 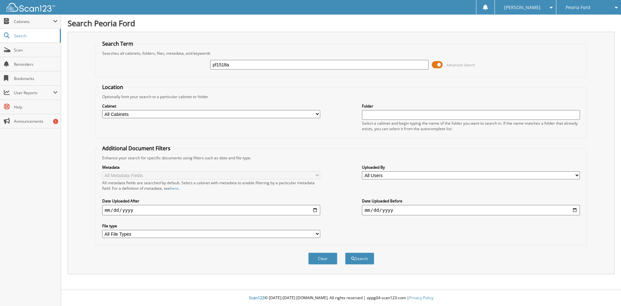 What do you see at coordinates (471, 106) in the screenshot?
I see `label: Folder` at bounding box center [471, 106].